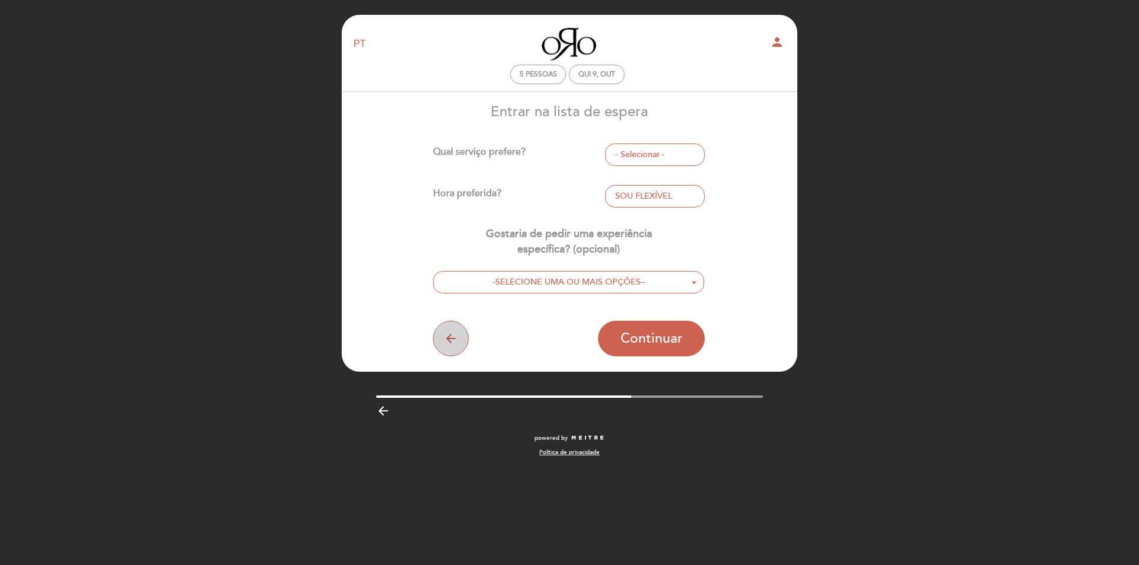 The height and width of the screenshot is (565, 1139). I want to click on button: person, so click(777, 44).